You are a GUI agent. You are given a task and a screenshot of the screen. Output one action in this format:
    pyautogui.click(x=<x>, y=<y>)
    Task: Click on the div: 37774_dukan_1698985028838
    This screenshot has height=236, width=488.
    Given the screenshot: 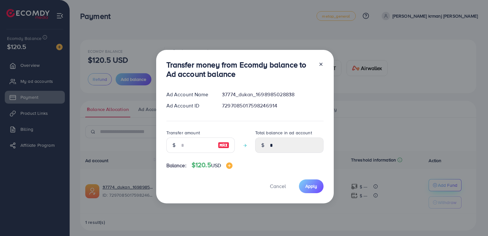 What is the action you would take?
    pyautogui.click(x=272, y=94)
    